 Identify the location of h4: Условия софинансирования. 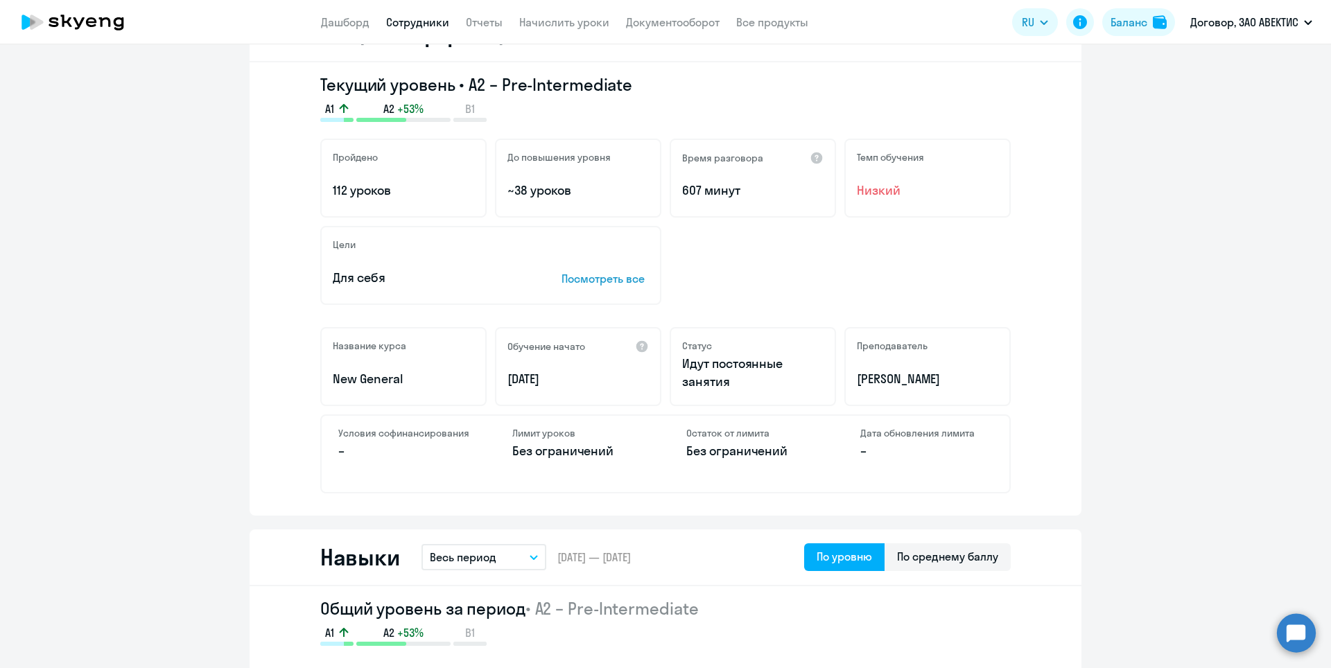
(404, 433).